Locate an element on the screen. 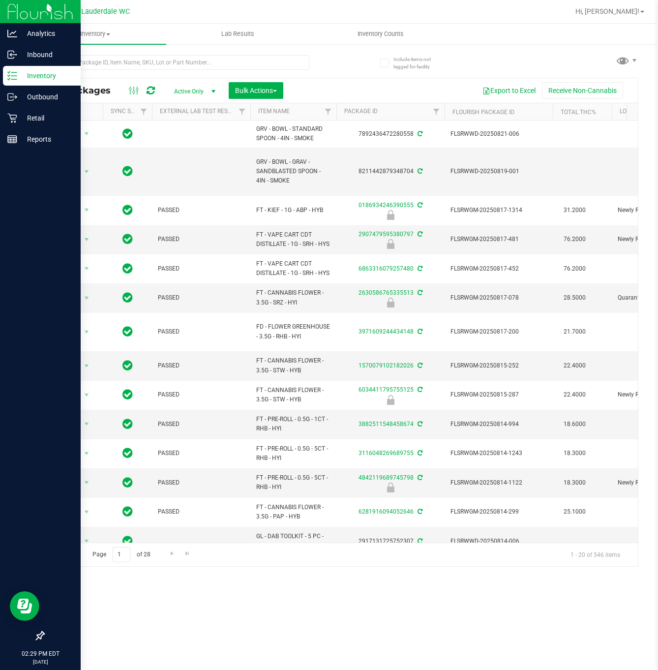 The height and width of the screenshot is (670, 658). span: Lab Results is located at coordinates (238, 34).